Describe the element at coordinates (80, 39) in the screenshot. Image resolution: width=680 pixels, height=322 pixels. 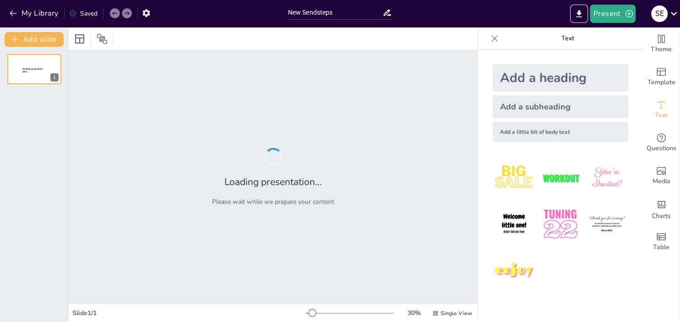
I see `div: Layout` at that location.